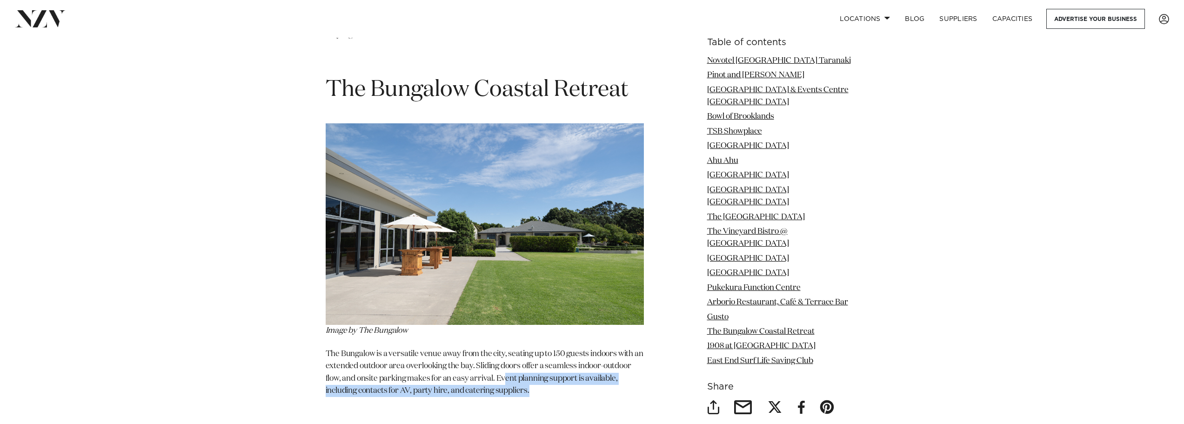 The height and width of the screenshot is (424, 1184). Describe the element at coordinates (722, 160) in the screenshot. I see `a: Ahu Ahu` at that location.